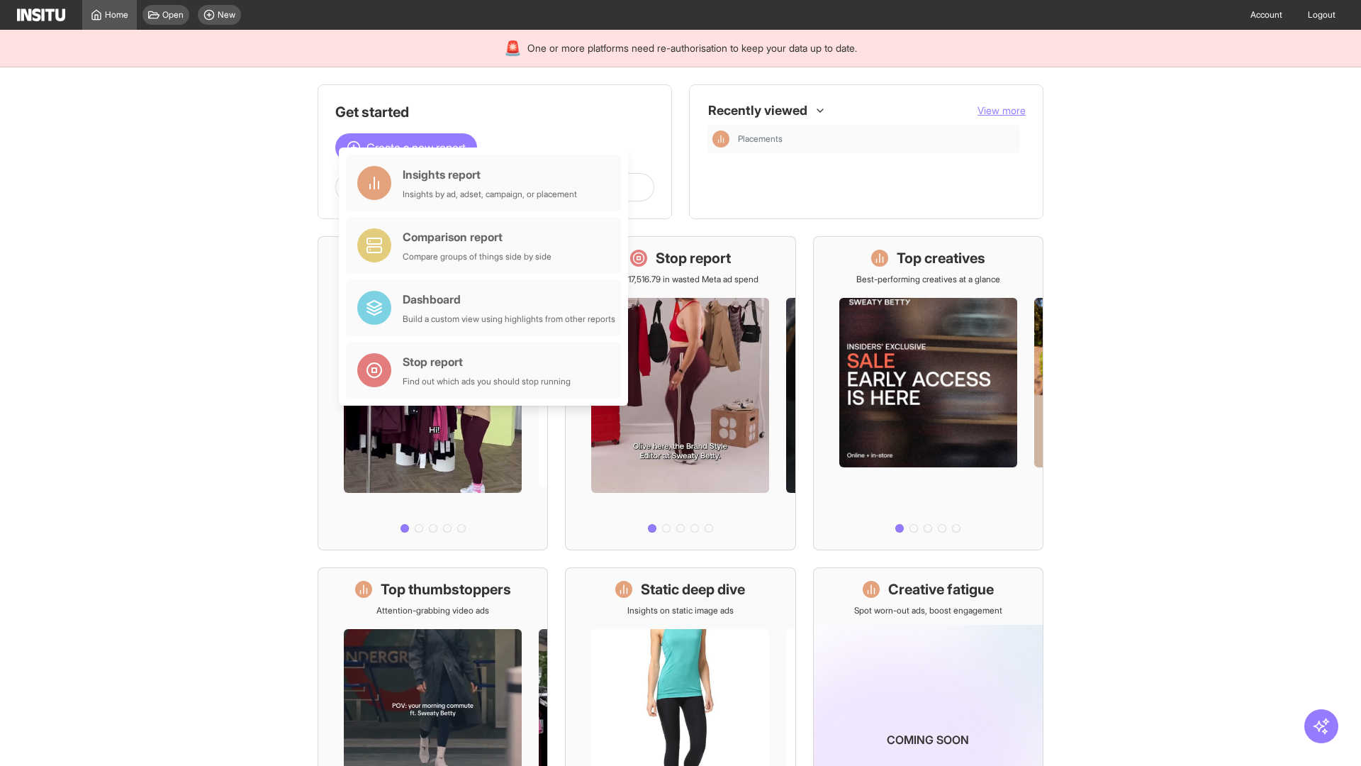 Image resolution: width=1361 pixels, height=766 pixels. I want to click on div: Build a custom view using highlights from other reports, so click(509, 319).